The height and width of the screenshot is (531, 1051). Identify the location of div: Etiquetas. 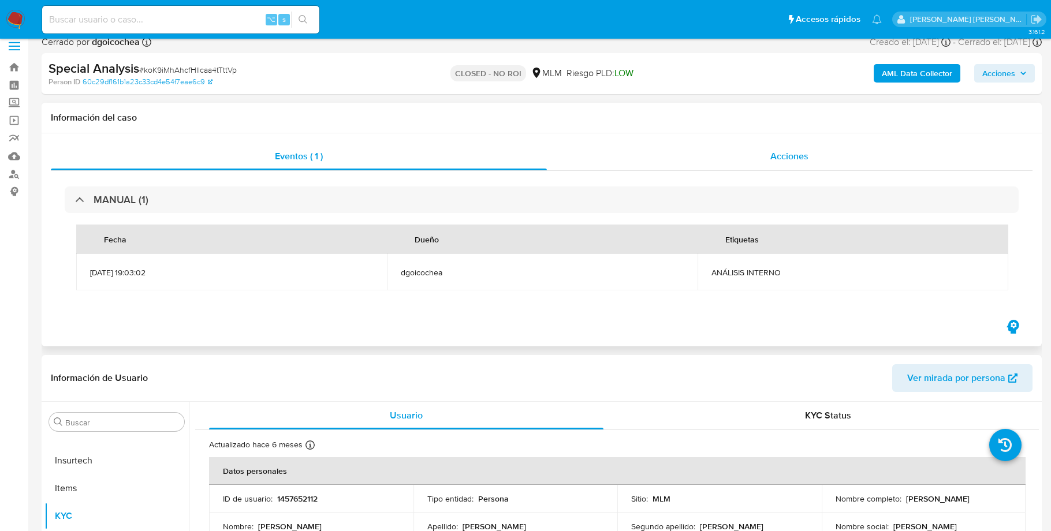
(742, 239).